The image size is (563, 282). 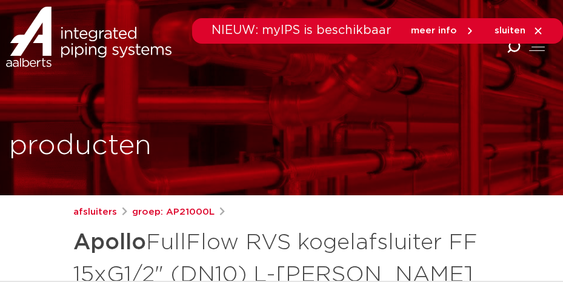 I want to click on a: groep: AP21000L, so click(x=173, y=212).